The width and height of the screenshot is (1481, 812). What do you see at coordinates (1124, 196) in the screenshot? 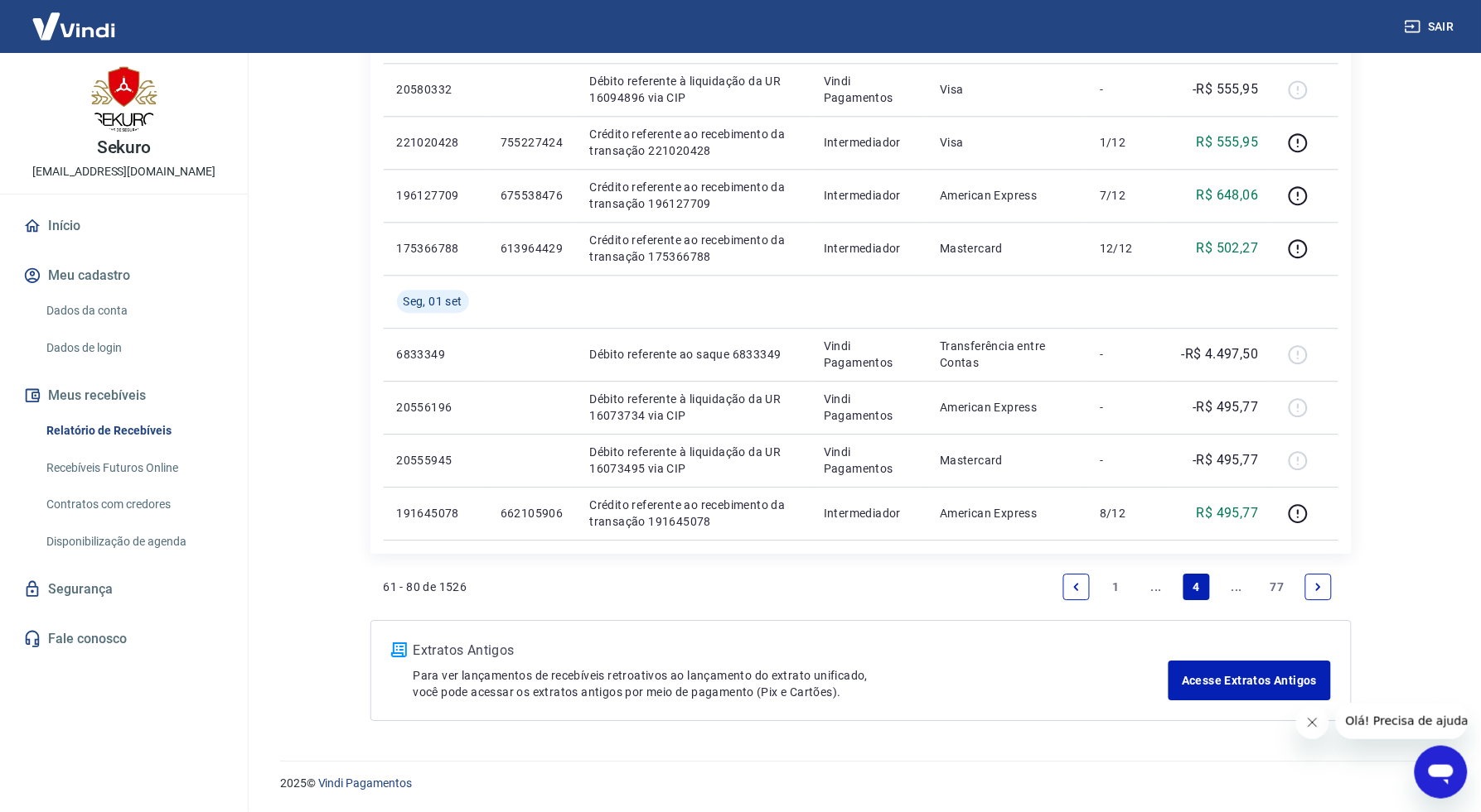
I see `p: 7/12` at bounding box center [1124, 196].